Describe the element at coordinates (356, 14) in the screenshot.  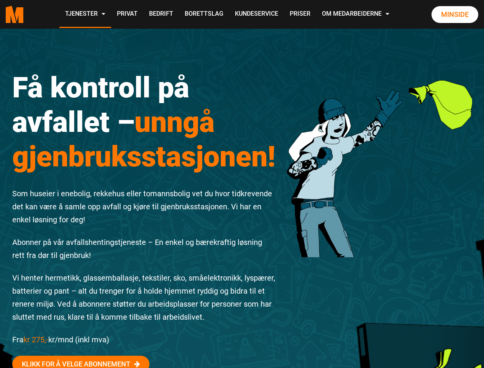
I see `a: Om Medarbeiderne` at that location.